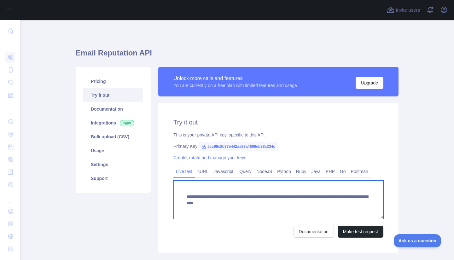 The height and width of the screenshot is (260, 454). I want to click on a: Pricing, so click(113, 81).